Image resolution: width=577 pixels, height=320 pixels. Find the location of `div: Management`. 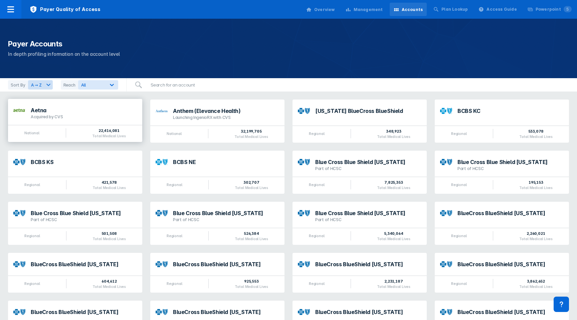

div: Management is located at coordinates (368, 10).